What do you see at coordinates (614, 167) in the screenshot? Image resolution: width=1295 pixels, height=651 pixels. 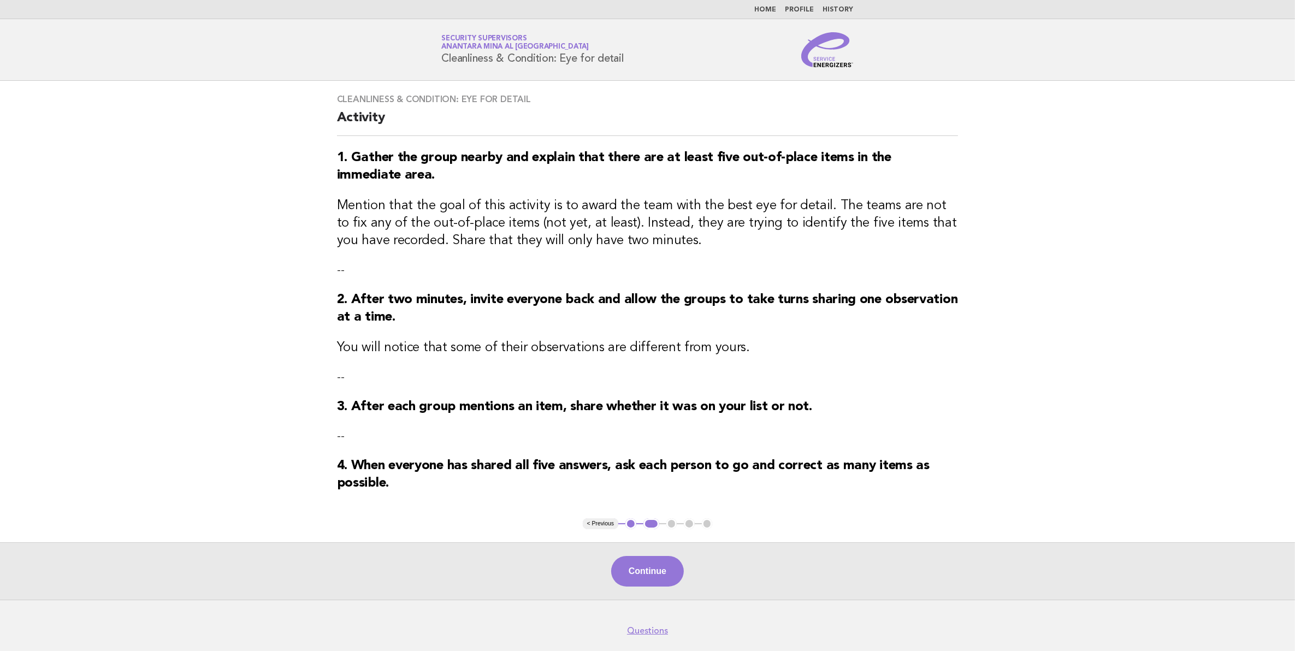 I see `strong: 1. Gather the group nearby and explain that there are at least five out-of-place items in the imm...` at bounding box center [614, 167].